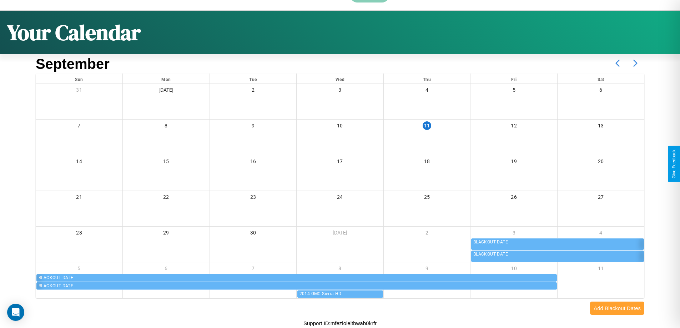 The width and height of the screenshot is (680, 328). What do you see at coordinates (514, 198) in the screenshot?
I see `div: 26` at bounding box center [514, 198].